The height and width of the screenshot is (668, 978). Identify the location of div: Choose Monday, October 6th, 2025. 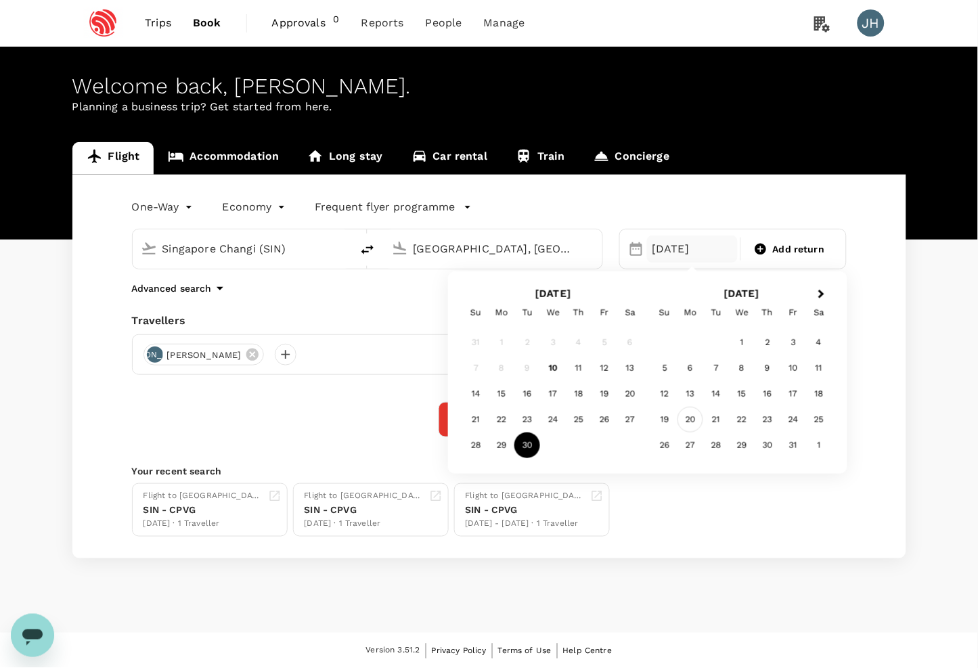
(691, 368).